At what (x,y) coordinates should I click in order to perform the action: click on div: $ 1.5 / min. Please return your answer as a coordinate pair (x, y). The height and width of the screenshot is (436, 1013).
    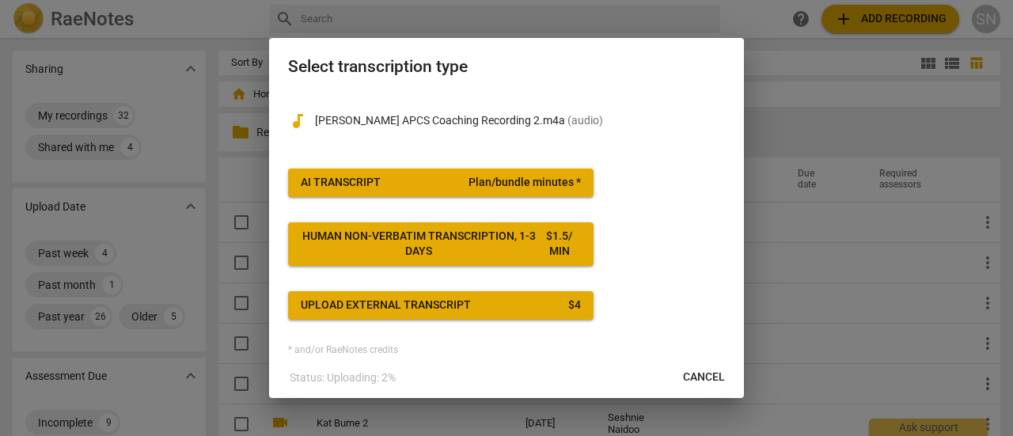
    Looking at the image, I should click on (559, 244).